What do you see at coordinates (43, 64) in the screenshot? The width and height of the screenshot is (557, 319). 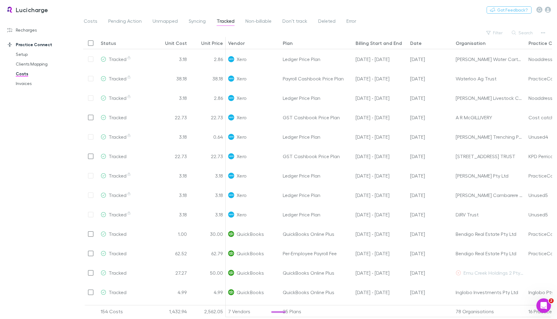 I see `a: Clients Mapping` at bounding box center [43, 64].